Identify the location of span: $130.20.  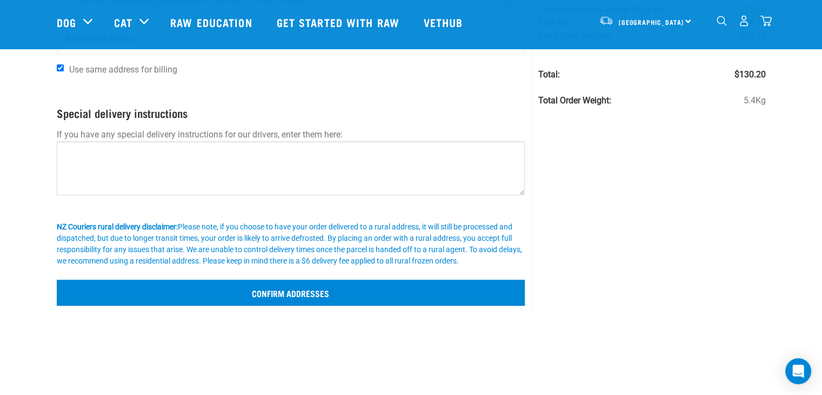
(750, 75).